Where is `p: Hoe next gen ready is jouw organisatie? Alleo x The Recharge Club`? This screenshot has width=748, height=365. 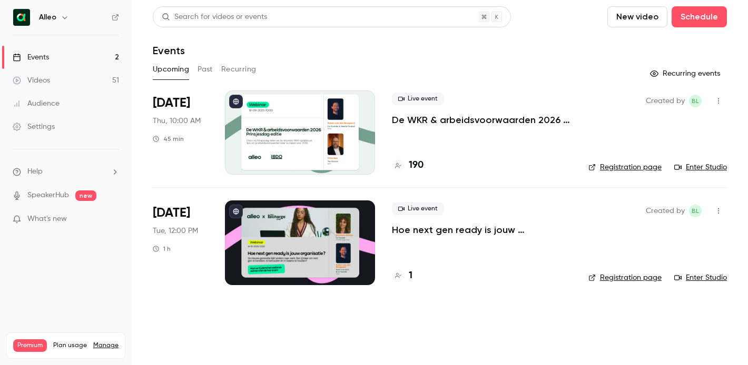 p: Hoe next gen ready is jouw organisatie? Alleo x The Recharge Club is located at coordinates (481, 230).